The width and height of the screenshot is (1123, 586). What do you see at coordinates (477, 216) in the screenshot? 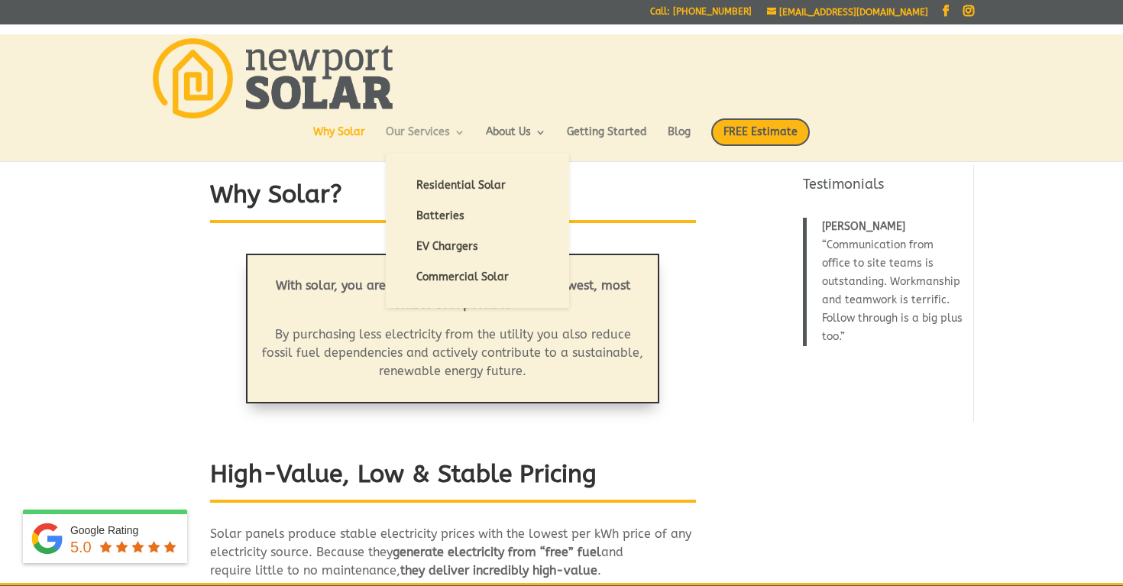
I see `a: Batteries` at bounding box center [477, 216].